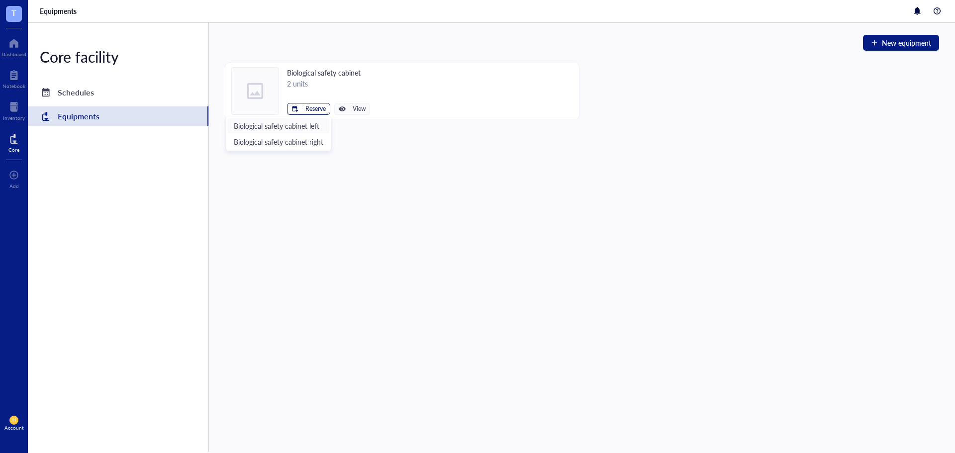  Describe the element at coordinates (118, 57) in the screenshot. I see `div: Core facility` at that location.